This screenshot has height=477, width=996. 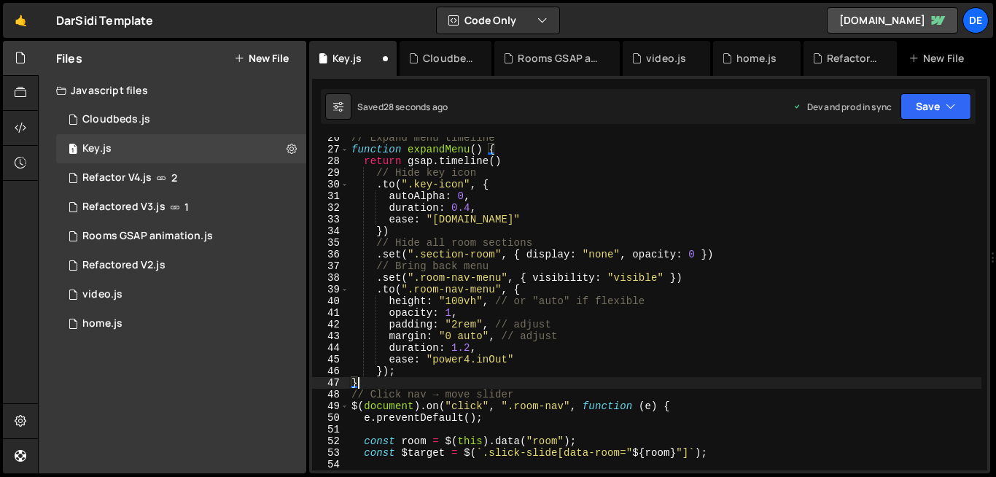 I want to click on div: 35, so click(x=330, y=243).